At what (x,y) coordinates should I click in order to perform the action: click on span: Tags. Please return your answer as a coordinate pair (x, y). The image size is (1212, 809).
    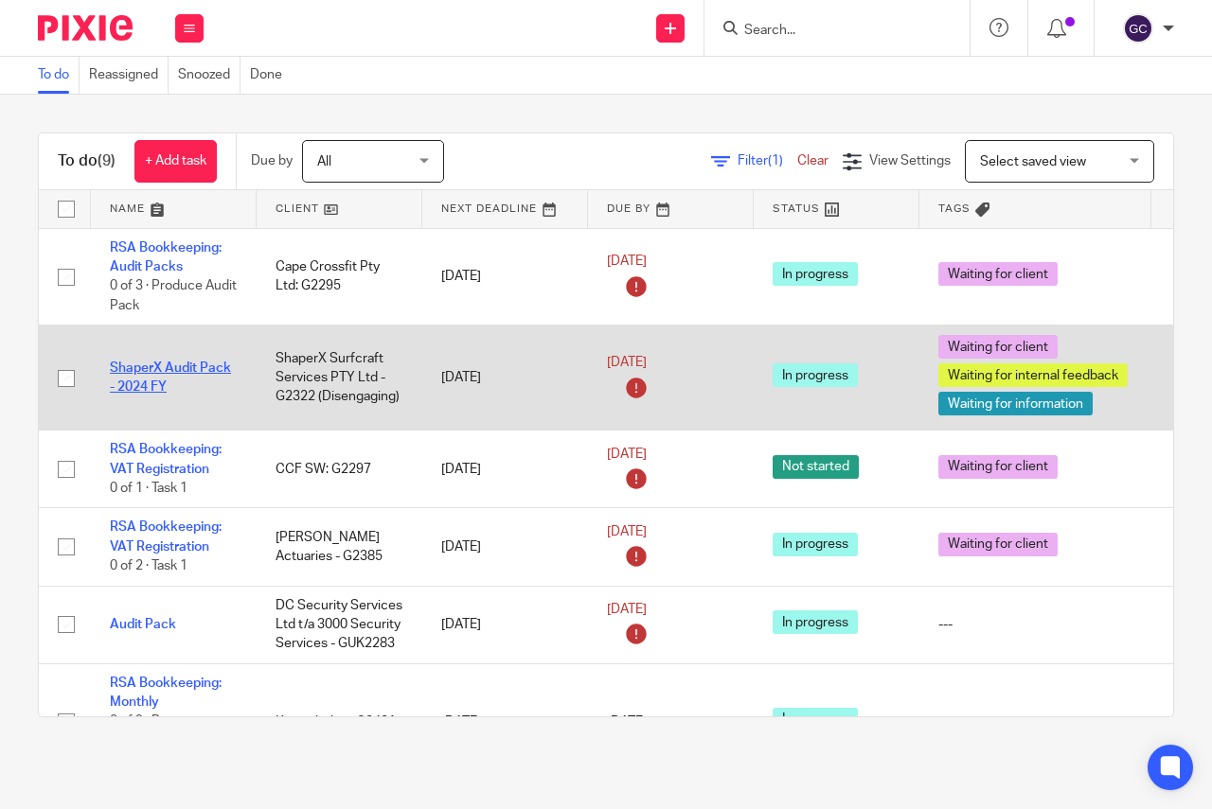
    Looking at the image, I should click on (954, 208).